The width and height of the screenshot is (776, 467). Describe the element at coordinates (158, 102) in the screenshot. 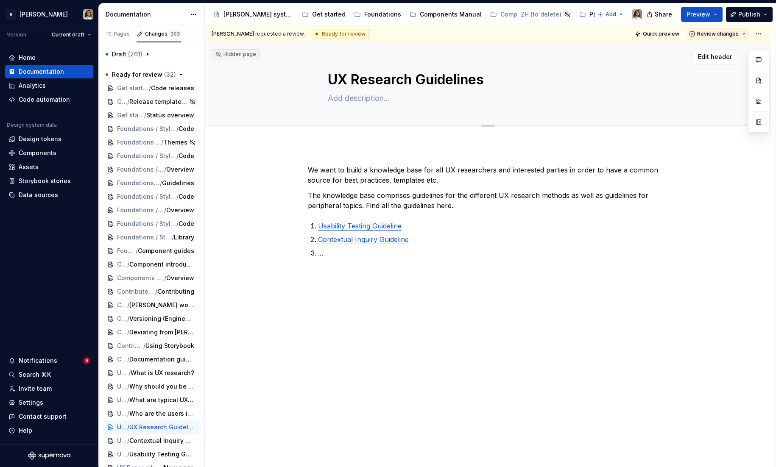

I see `span: Release template (hidden for viewers)` at that location.